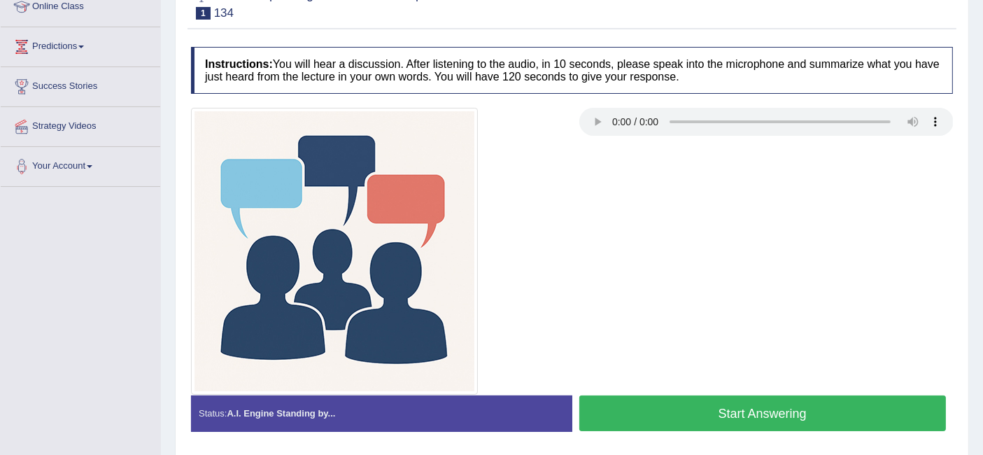  I want to click on div: Status:, so click(381, 413).